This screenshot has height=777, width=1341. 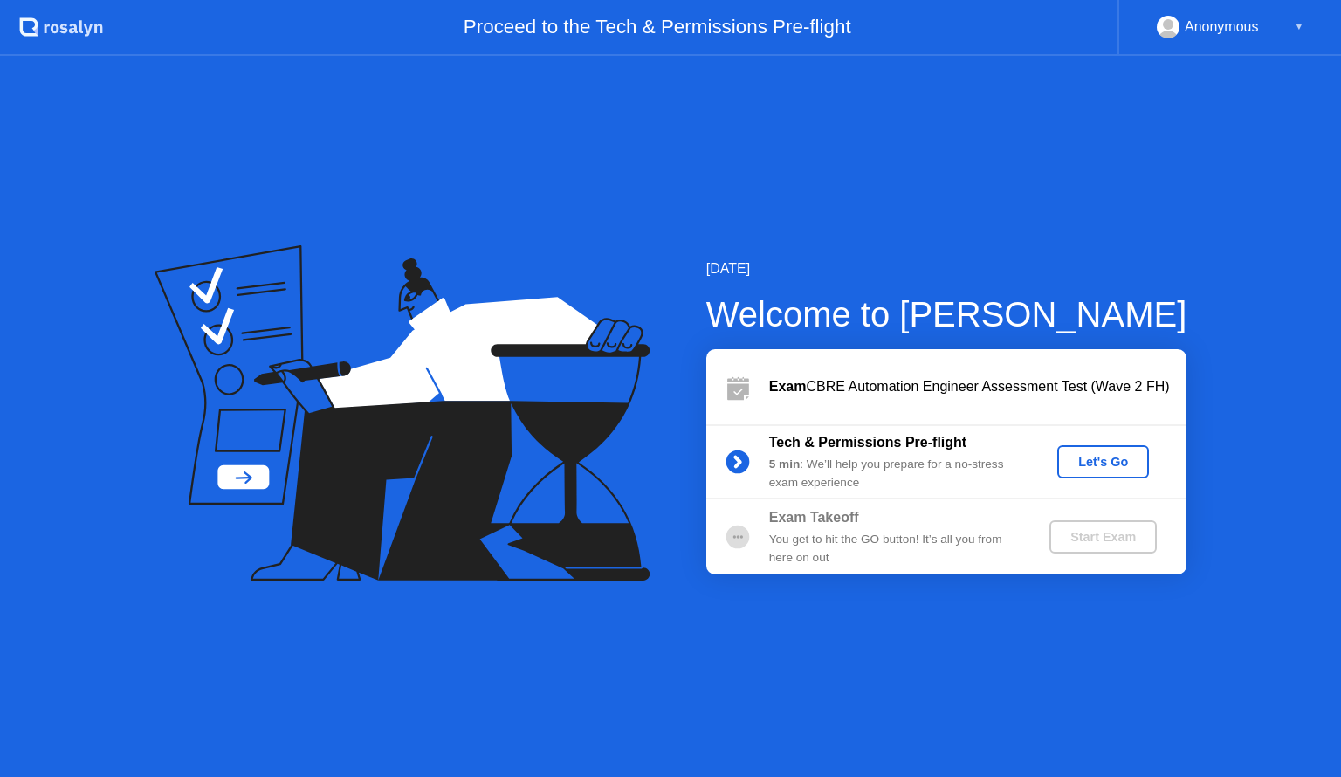 What do you see at coordinates (978, 387) in the screenshot?
I see `div: CBRE Automation Engineer Assessment Test (Wave 2 FH)` at bounding box center [978, 387].